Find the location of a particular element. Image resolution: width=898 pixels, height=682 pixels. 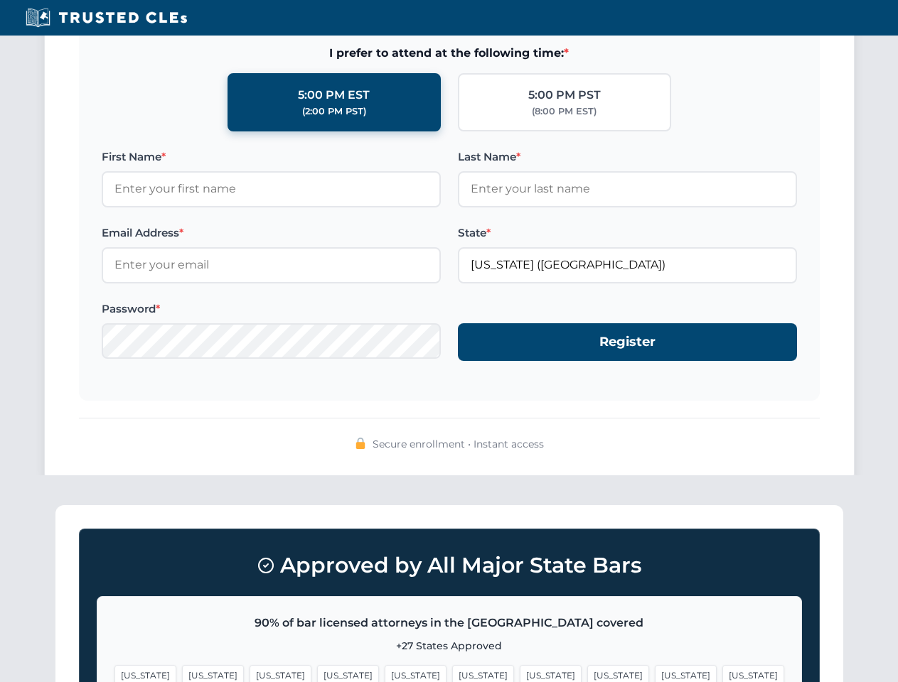

p: +27 States Approved is located at coordinates (449, 646).